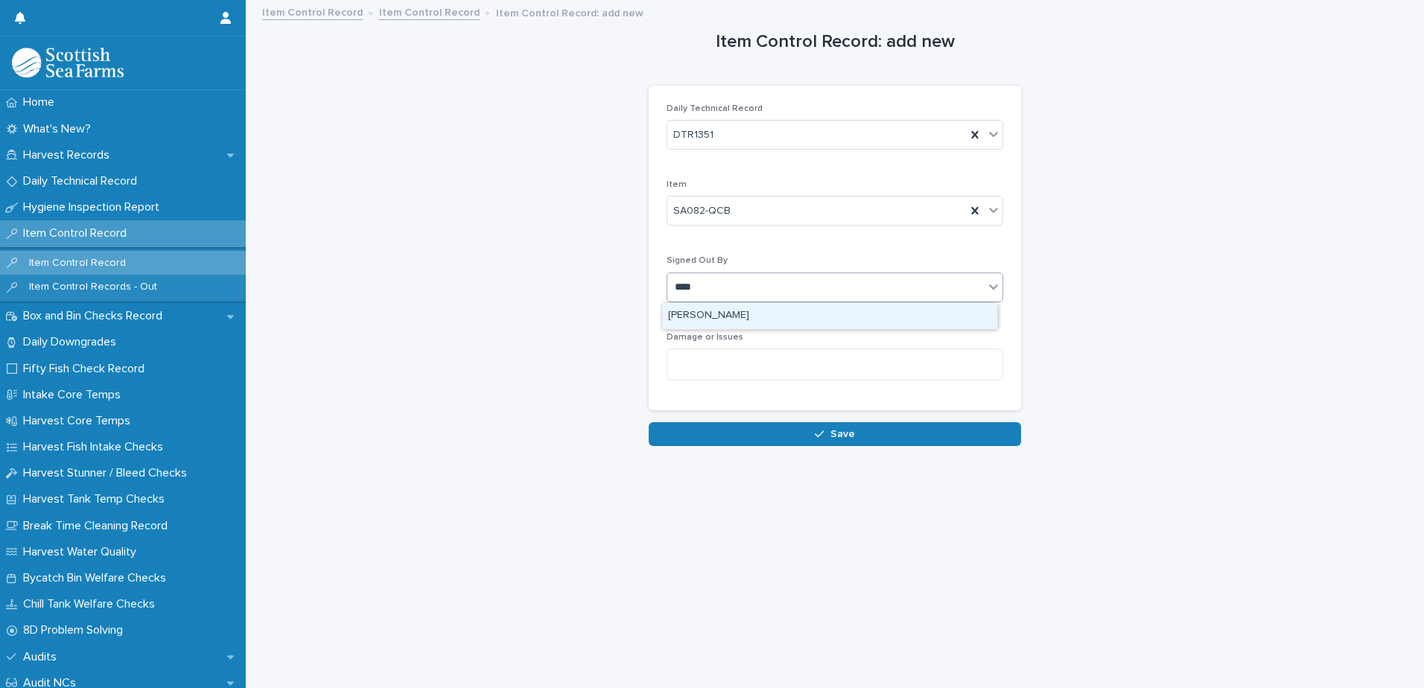  Describe the element at coordinates (693, 135) in the screenshot. I see `span: DTR1351` at that location.